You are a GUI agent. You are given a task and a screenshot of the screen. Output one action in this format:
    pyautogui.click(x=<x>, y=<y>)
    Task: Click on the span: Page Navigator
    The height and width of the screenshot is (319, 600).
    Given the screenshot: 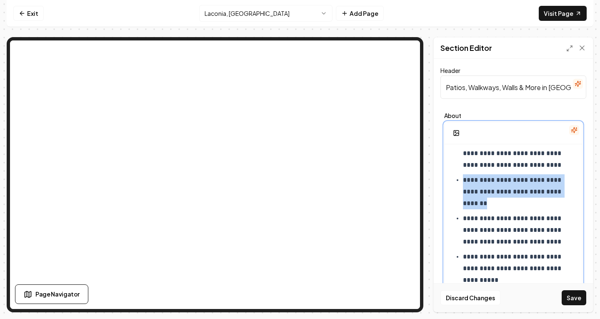 What is the action you would take?
    pyautogui.click(x=58, y=294)
    